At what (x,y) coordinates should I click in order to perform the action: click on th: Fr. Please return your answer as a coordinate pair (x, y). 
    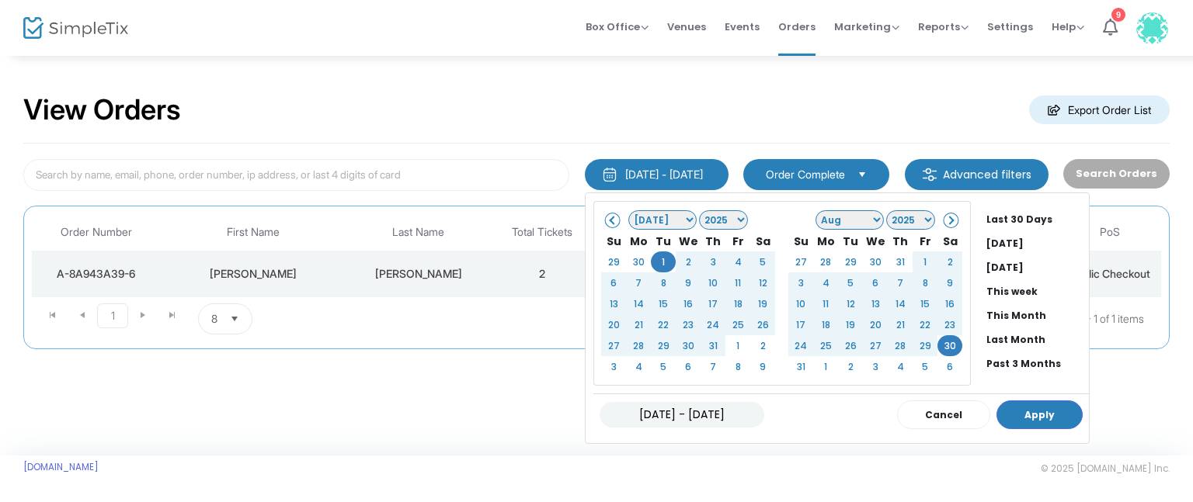
    Looking at the image, I should click on (738, 241).